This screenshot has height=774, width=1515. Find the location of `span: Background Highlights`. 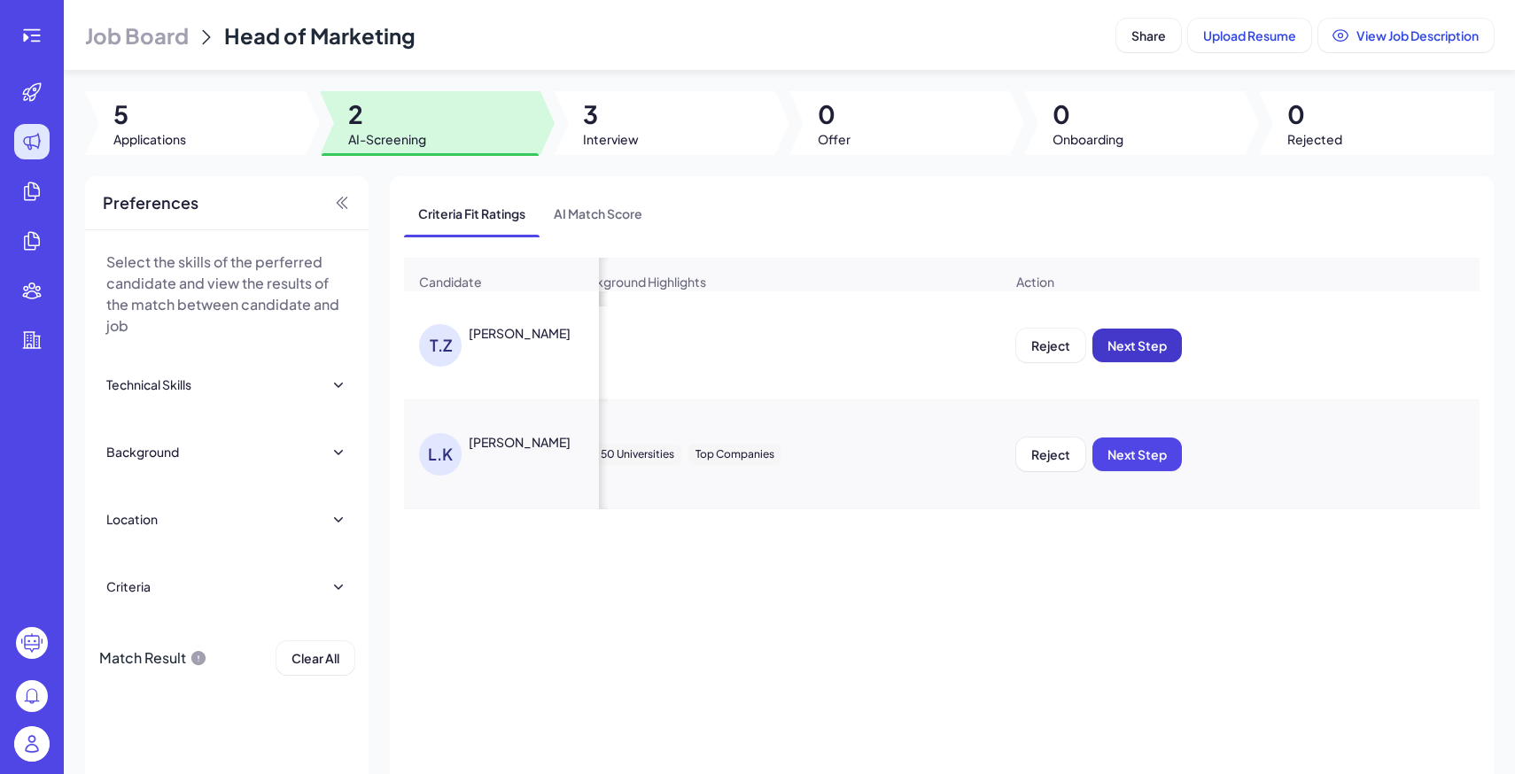

span: Background Highlights is located at coordinates (640, 282).